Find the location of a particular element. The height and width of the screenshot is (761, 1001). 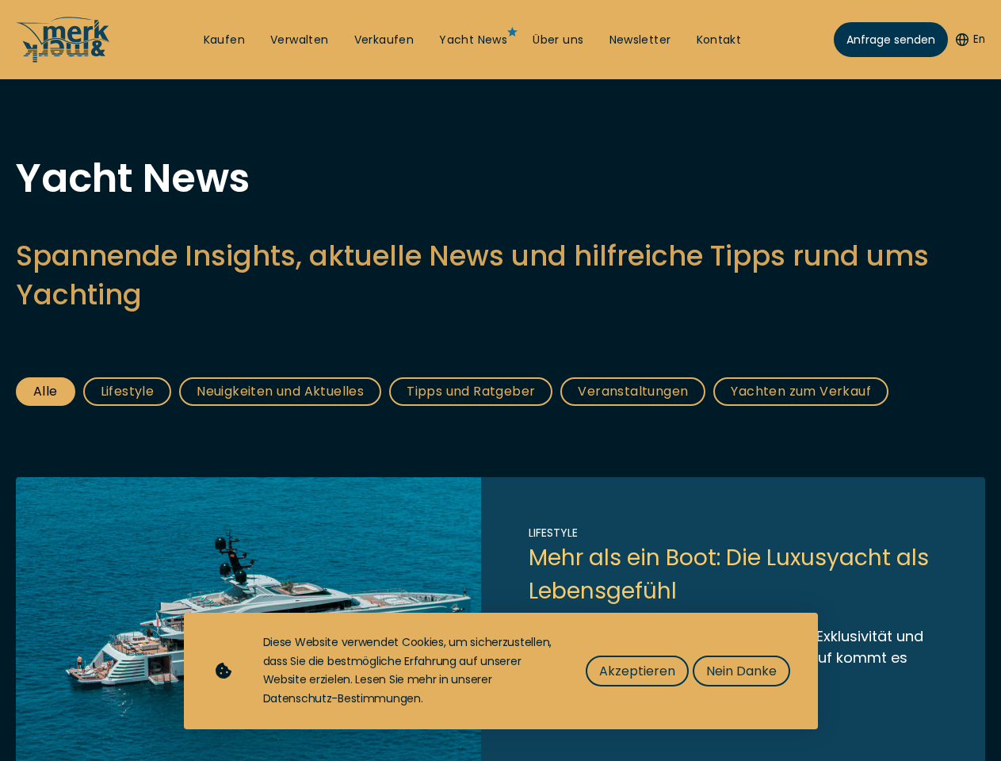

h2: Spannende Insights, aktuelle News und hilfreiche Tipps rund ums Yachting is located at coordinates (500, 275).